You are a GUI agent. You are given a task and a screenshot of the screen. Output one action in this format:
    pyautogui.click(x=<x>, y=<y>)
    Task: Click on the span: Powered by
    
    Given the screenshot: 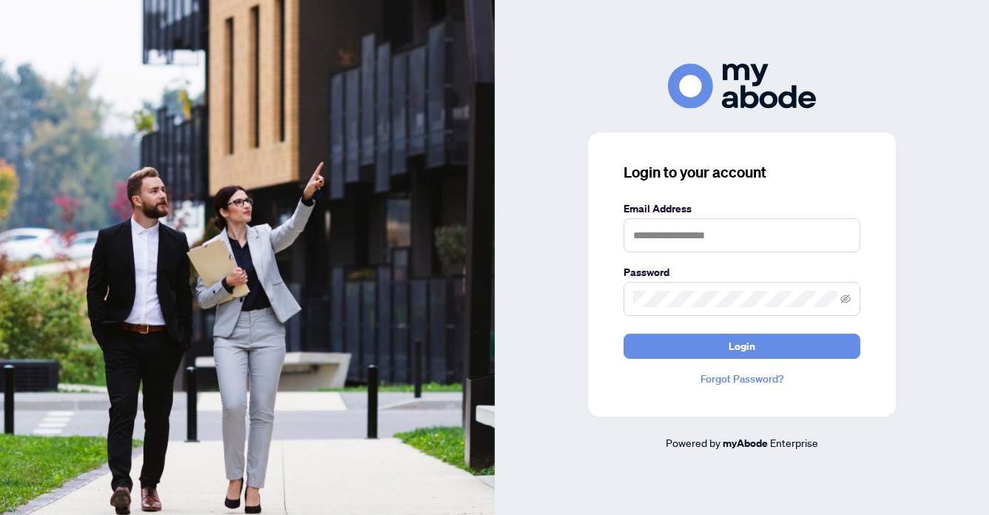 What is the action you would take?
    pyautogui.click(x=693, y=442)
    